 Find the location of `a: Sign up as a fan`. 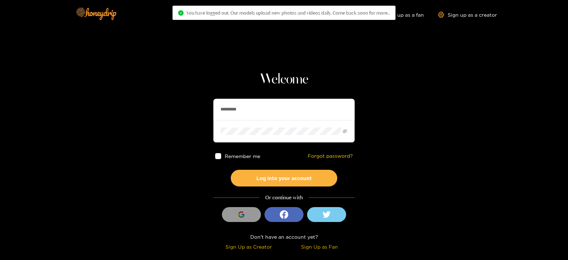

a: Sign up as a fan is located at coordinates (399, 15).